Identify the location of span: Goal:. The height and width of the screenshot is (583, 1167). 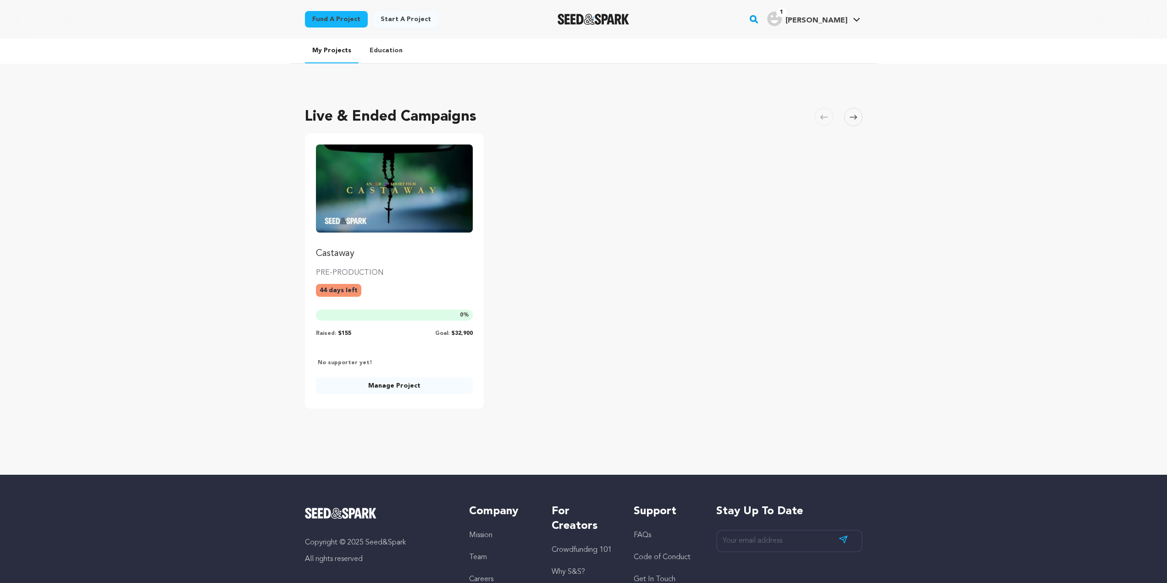
(442, 333).